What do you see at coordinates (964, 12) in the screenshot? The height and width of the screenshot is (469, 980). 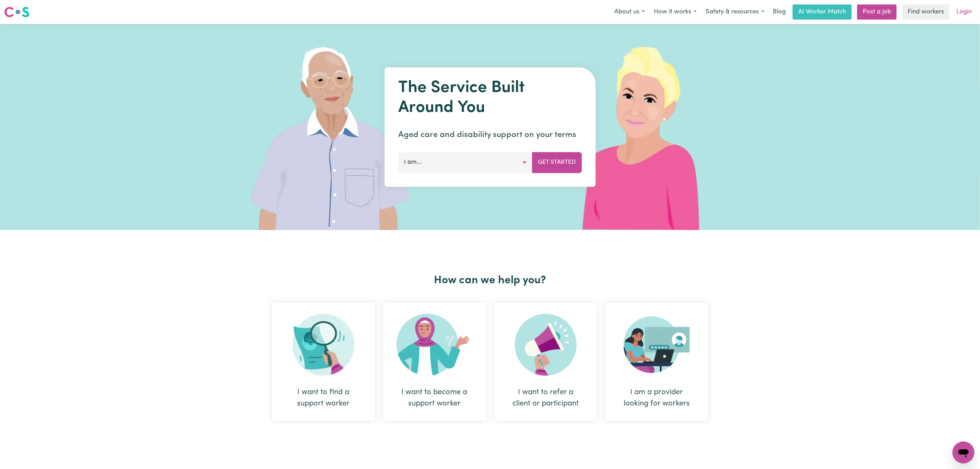 I see `a: Login` at bounding box center [964, 12].